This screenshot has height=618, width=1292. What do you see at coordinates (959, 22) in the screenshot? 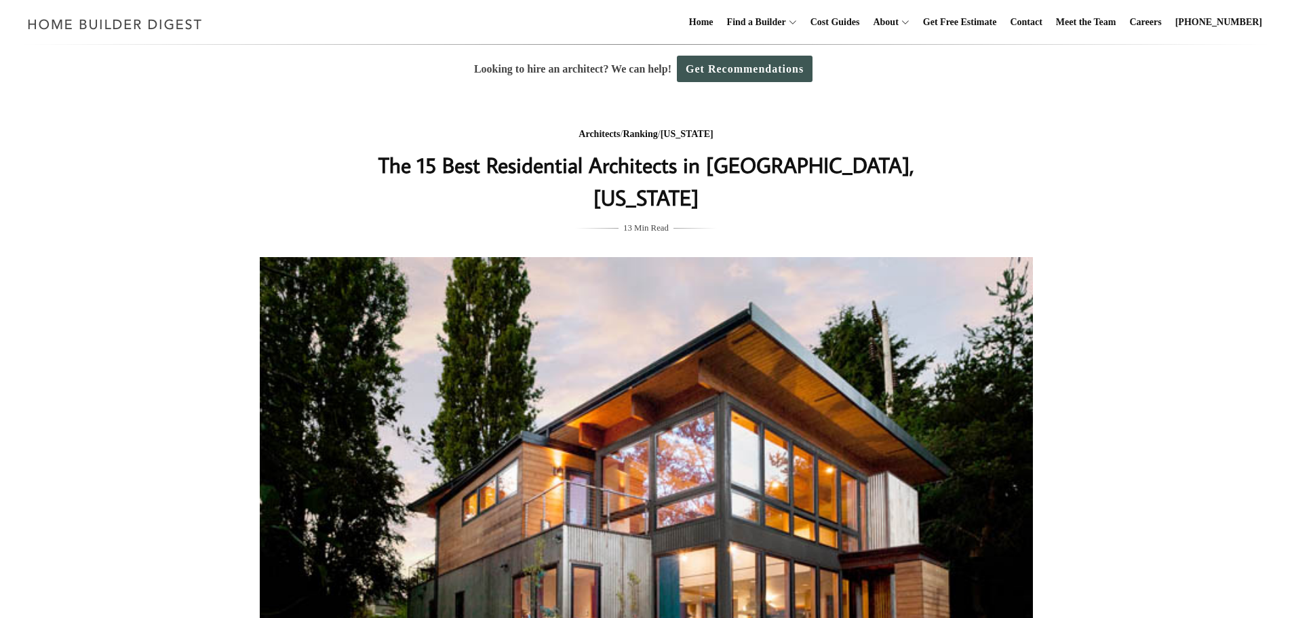
I see `a: Get Free Estimate` at bounding box center [959, 22].